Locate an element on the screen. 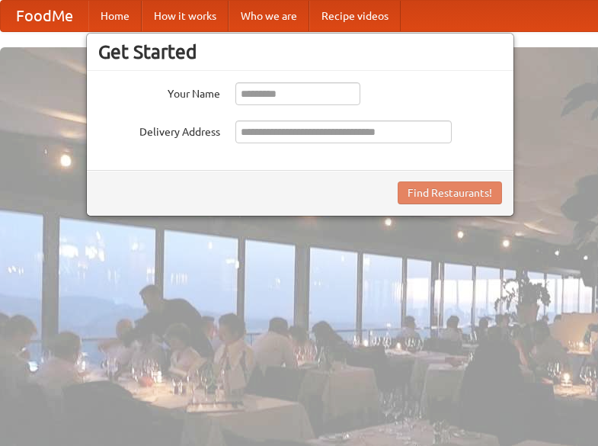 This screenshot has width=598, height=446. button: Find Restaurants! is located at coordinates (450, 193).